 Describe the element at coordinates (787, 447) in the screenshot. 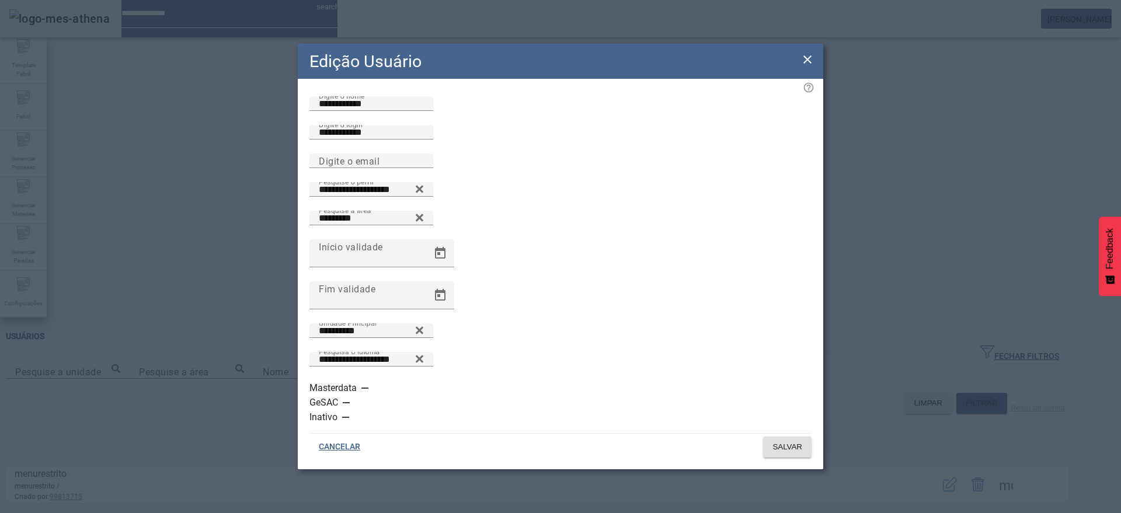

I see `span: SALVAR` at that location.